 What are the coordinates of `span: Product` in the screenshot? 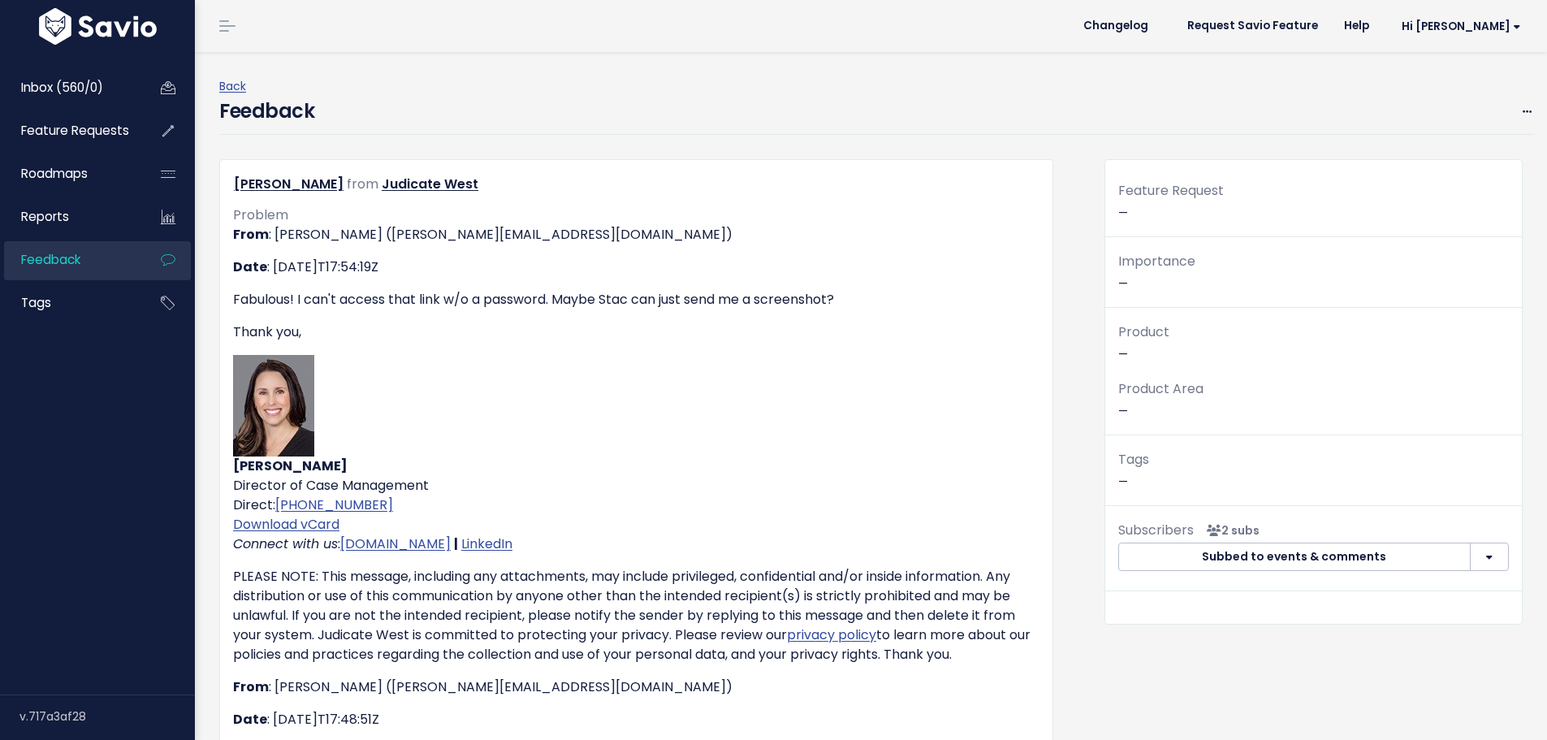 It's located at (1143, 331).